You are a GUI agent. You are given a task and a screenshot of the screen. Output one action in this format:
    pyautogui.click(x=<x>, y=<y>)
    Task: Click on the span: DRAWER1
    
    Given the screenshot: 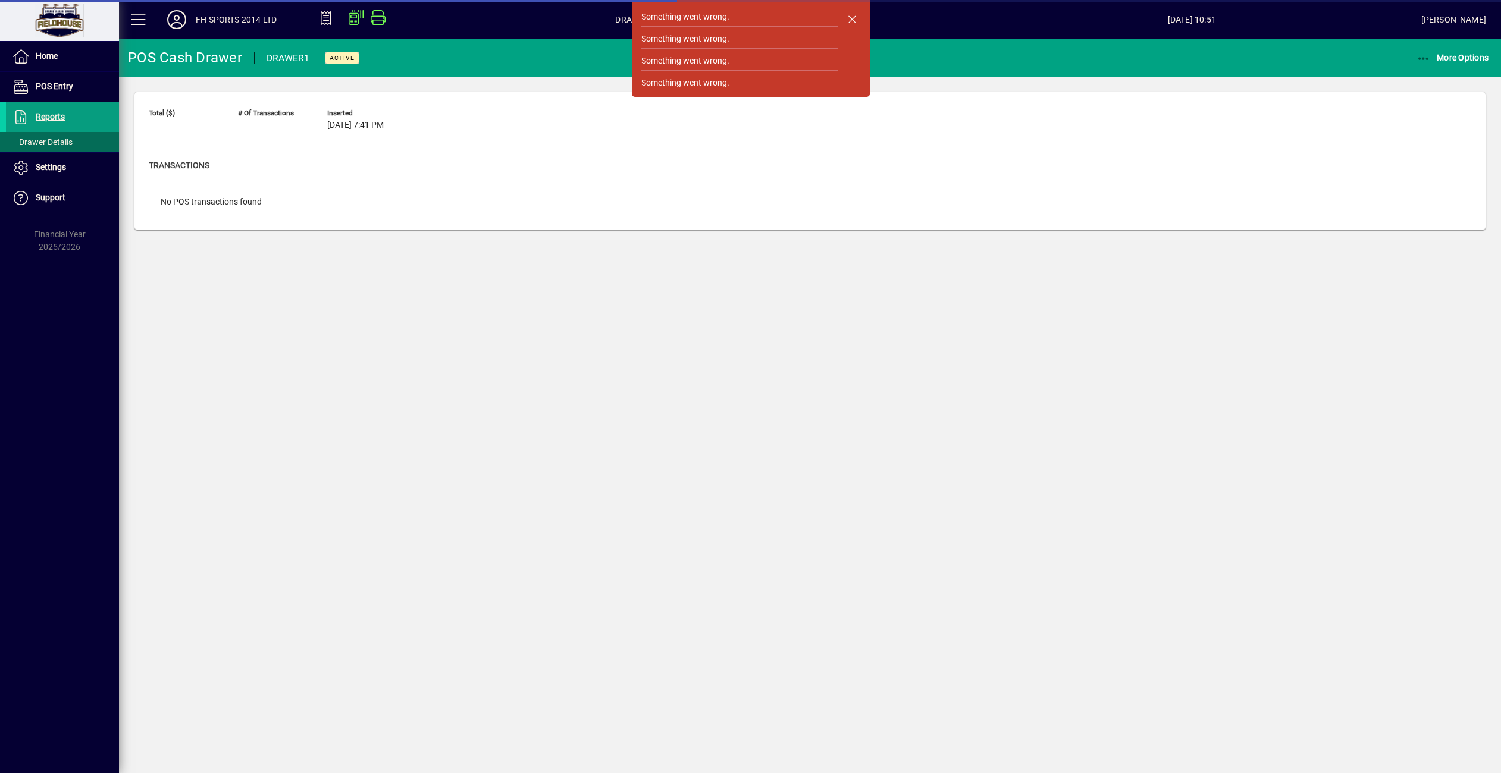 What is the action you would take?
    pyautogui.click(x=634, y=20)
    